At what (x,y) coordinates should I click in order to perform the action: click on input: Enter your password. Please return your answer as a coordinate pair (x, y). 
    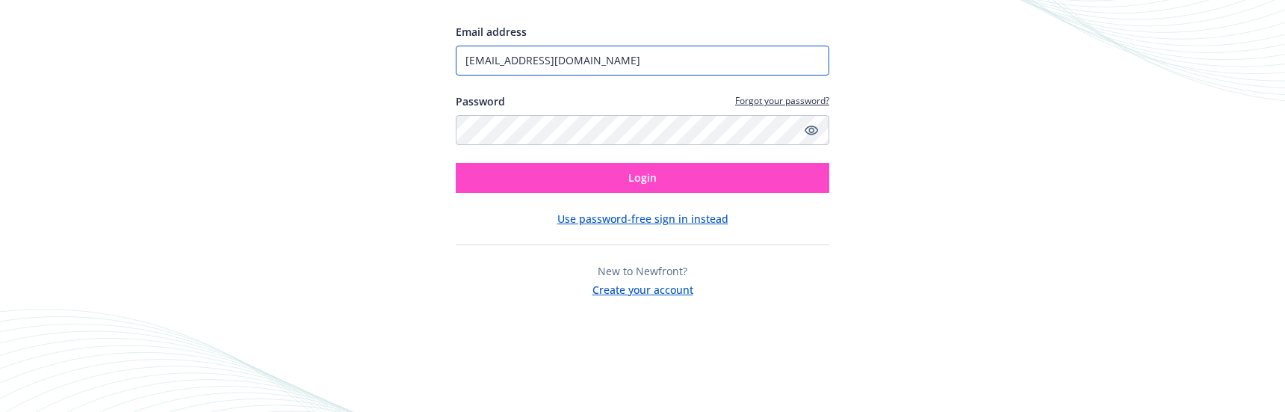
    Looking at the image, I should click on (643, 130).